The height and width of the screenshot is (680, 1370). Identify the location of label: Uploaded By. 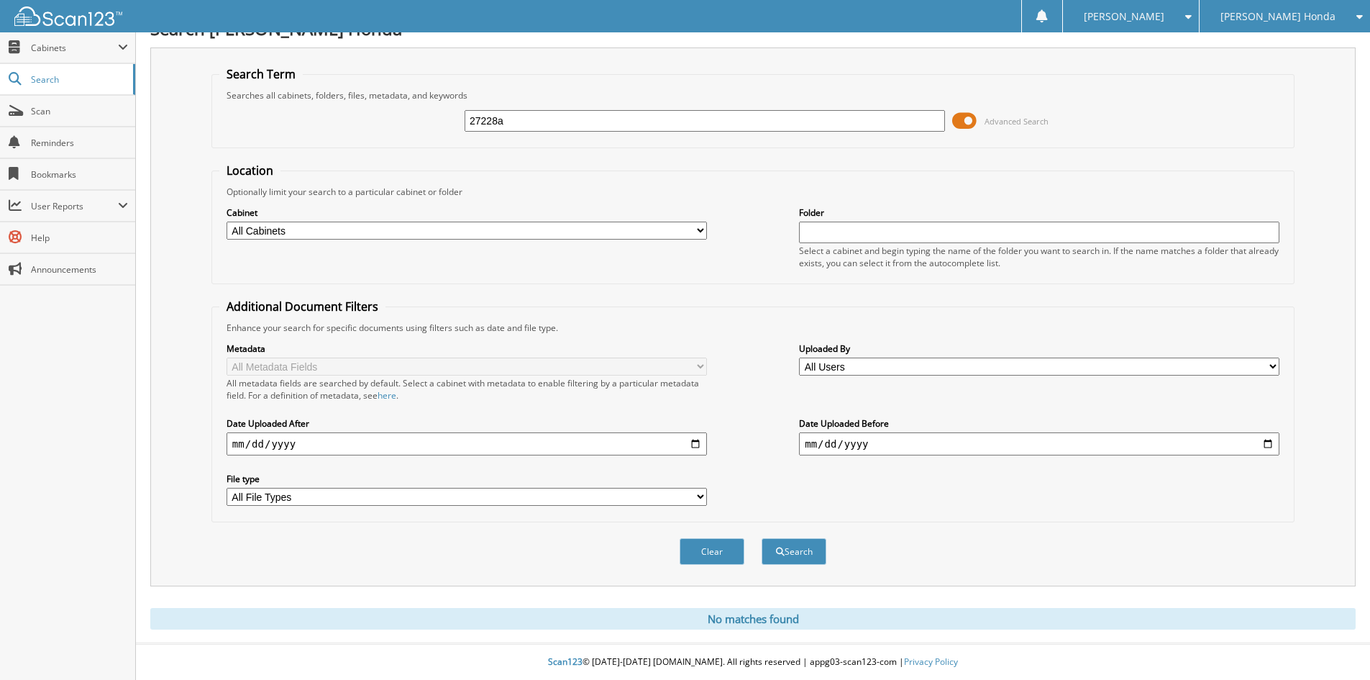
(1040, 348).